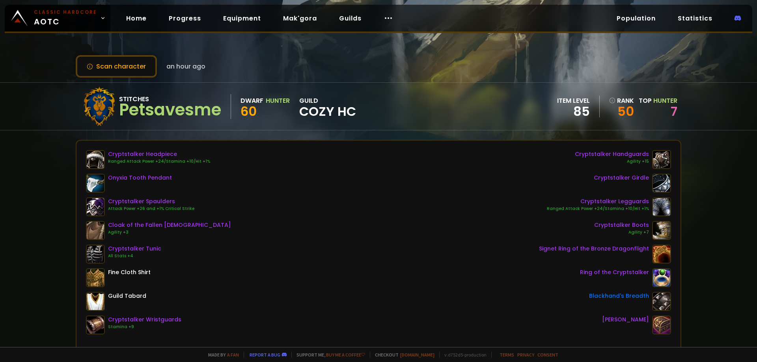 The height and width of the screenshot is (362, 757). What do you see at coordinates (594, 249) in the screenshot?
I see `div: Signet Ring of the Bronze Dragonflight` at bounding box center [594, 249].